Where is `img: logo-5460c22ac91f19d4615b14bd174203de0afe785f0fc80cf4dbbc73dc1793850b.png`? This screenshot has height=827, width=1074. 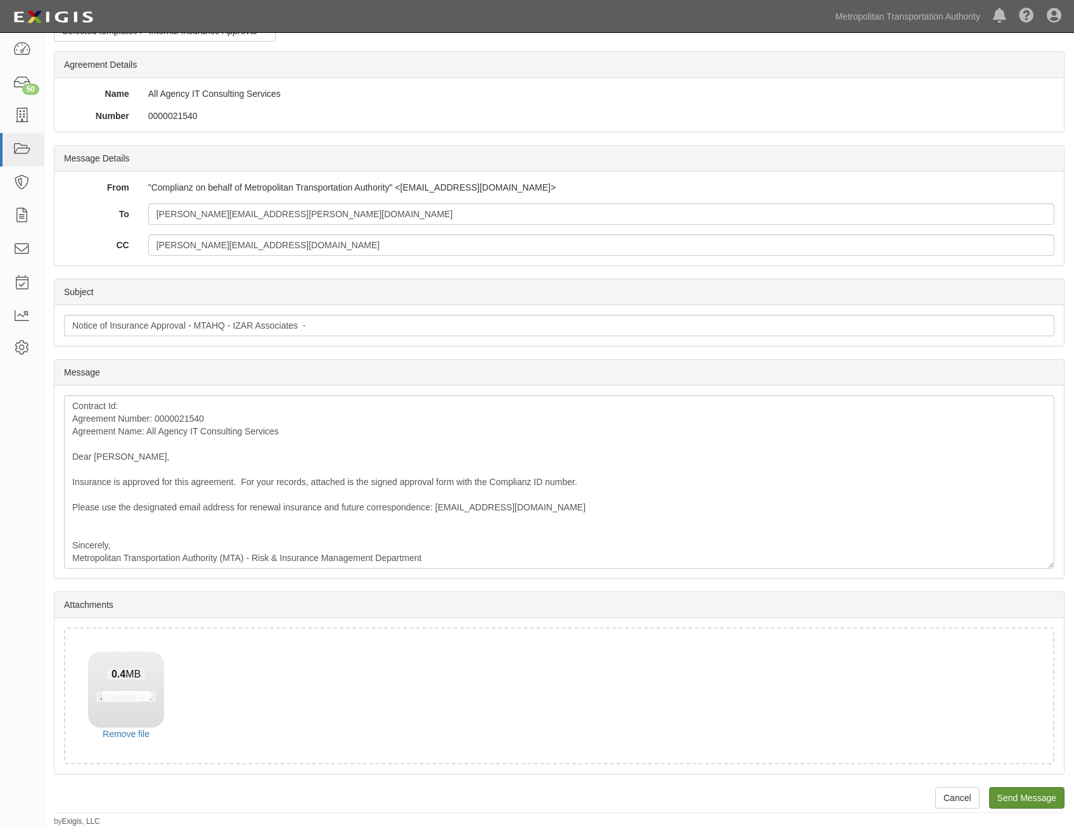
img: logo-5460c22ac91f19d4615b14bd174203de0afe785f0fc80cf4dbbc73dc1793850b.png is located at coordinates (53, 17).